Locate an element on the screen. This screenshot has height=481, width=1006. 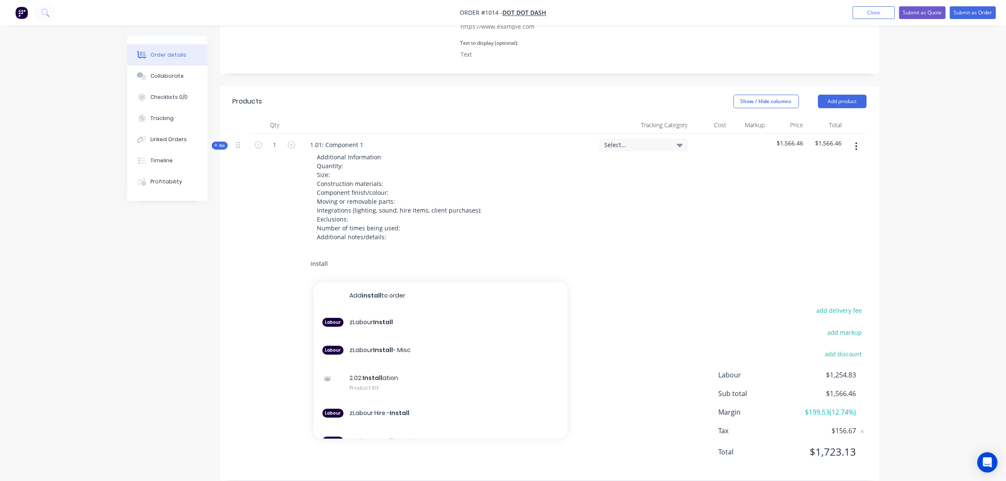
div: Price is located at coordinates (787, 125).